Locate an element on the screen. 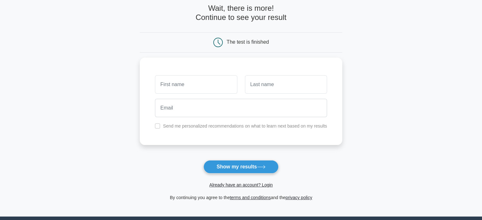  input: Email is located at coordinates (241, 108).